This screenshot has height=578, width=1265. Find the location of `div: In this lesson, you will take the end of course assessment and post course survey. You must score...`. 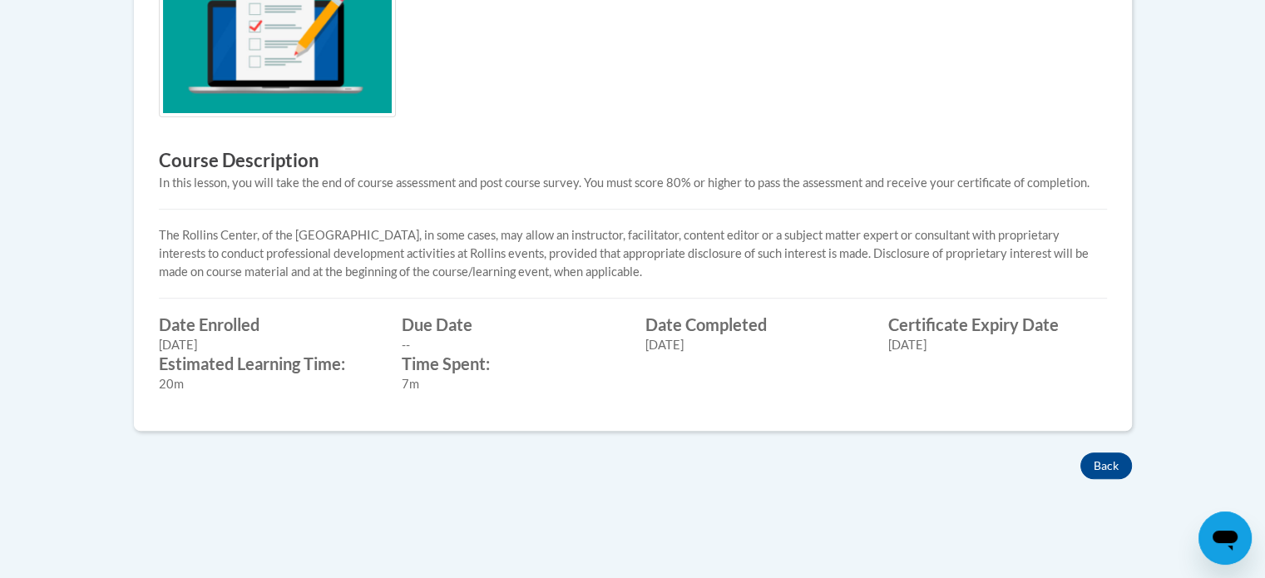

div: In this lesson, you will take the end of course assessment and post course survey. You must score... is located at coordinates (633, 183).